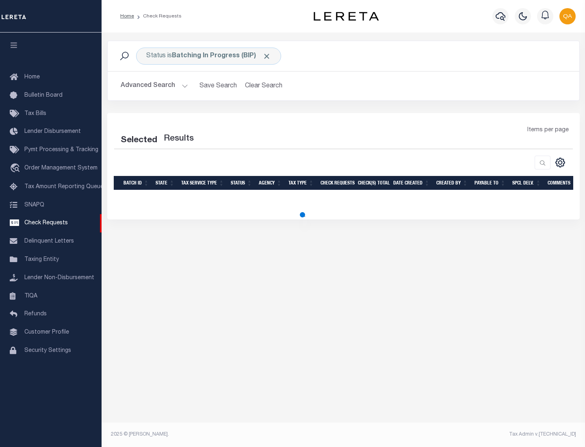 This screenshot has height=447, width=585. Describe the element at coordinates (336, 183) in the screenshot. I see `th: Check Requests` at that location.